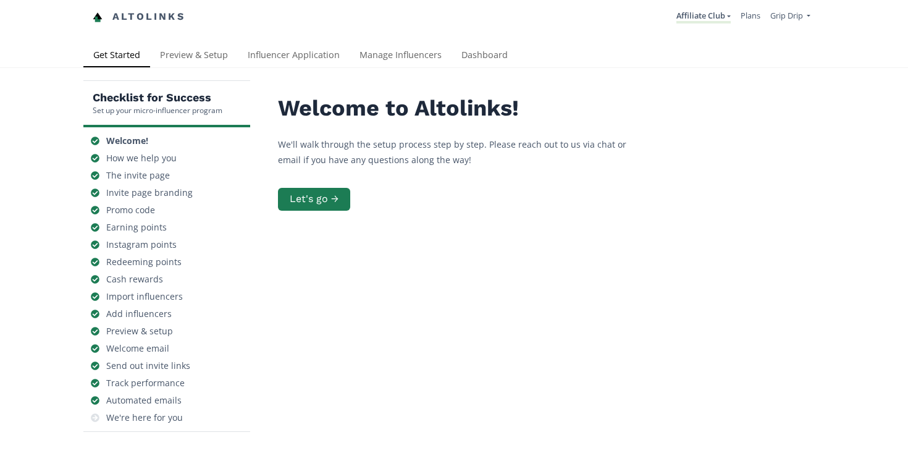 The height and width of the screenshot is (461, 908). I want to click on div: Set up your micro-influencer program, so click(158, 110).